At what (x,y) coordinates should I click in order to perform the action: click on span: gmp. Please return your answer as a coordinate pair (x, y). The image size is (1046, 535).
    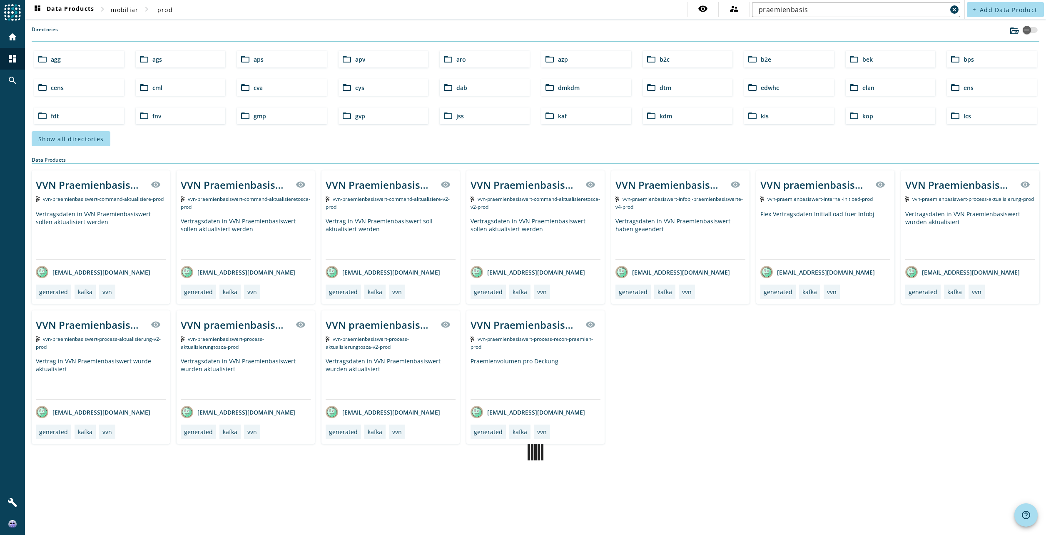
    Looking at the image, I should click on (260, 116).